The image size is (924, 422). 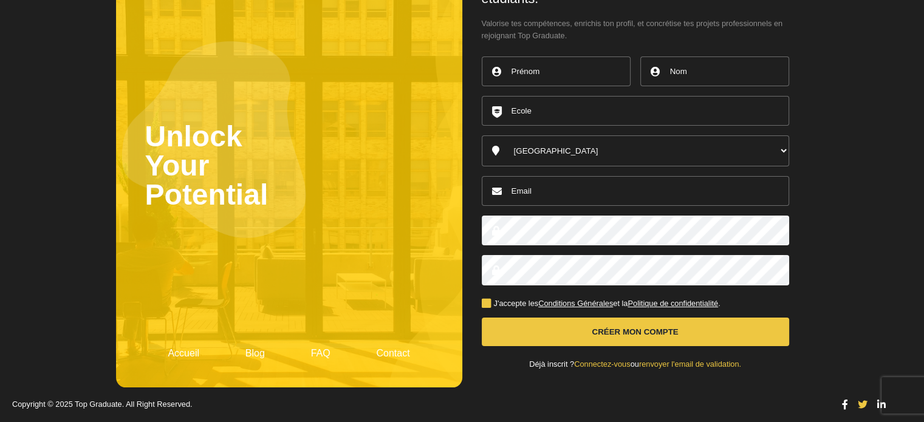 What do you see at coordinates (321, 353) in the screenshot?
I see `a: FAQ` at bounding box center [321, 353].